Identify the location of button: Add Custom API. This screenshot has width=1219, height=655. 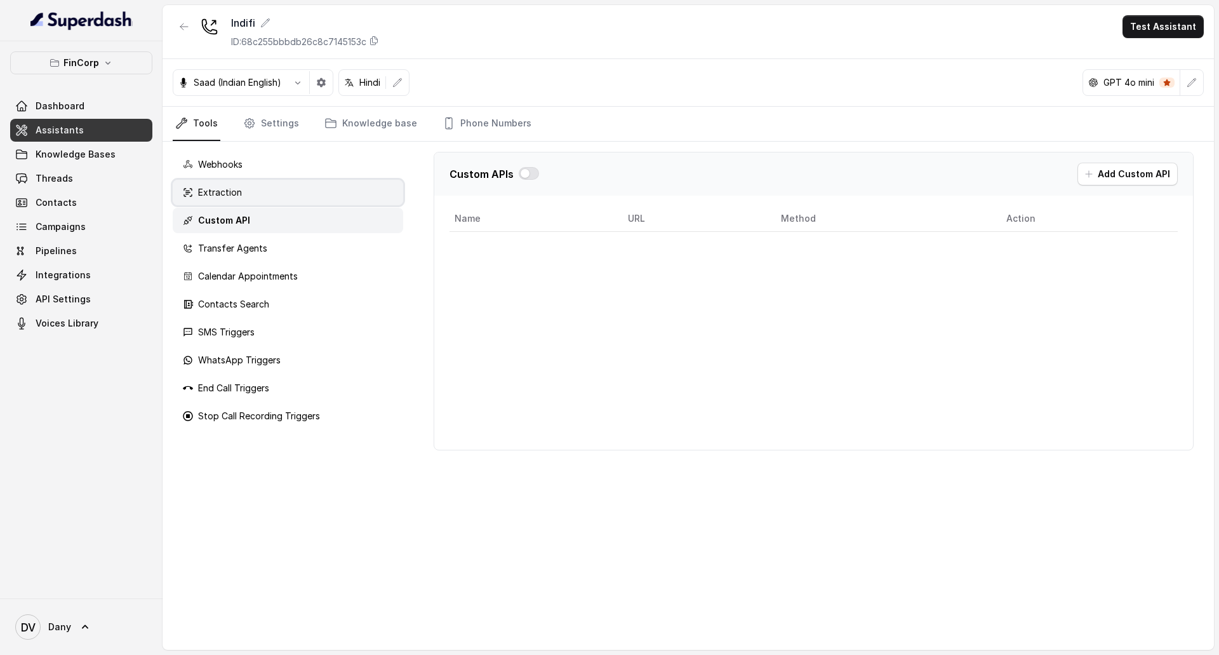
(1128, 174).